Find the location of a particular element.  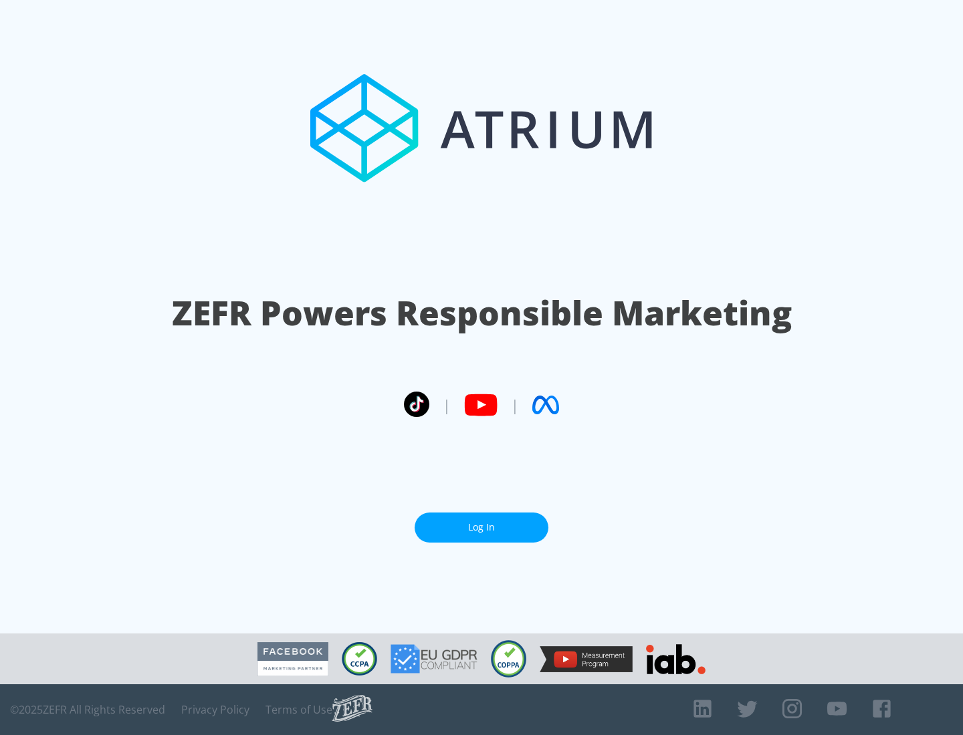

img: Facebook Marketing Partner is located at coordinates (293, 659).